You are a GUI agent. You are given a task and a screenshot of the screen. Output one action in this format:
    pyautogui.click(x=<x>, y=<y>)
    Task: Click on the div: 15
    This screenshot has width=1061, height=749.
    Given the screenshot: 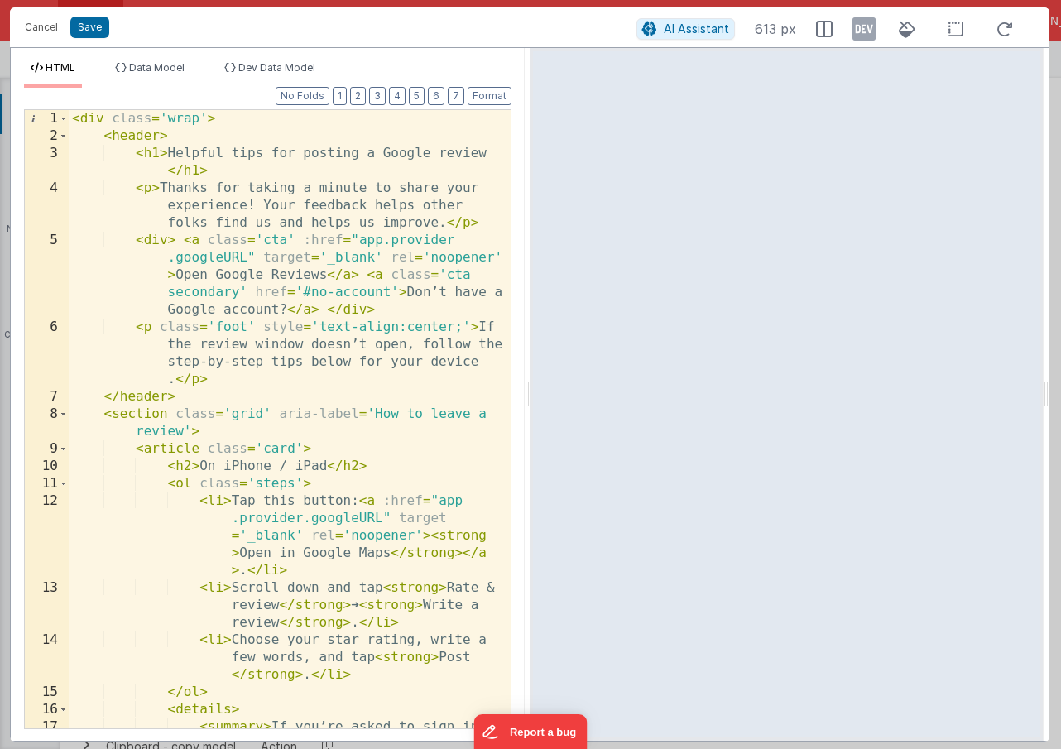 What is the action you would take?
    pyautogui.click(x=46, y=692)
    